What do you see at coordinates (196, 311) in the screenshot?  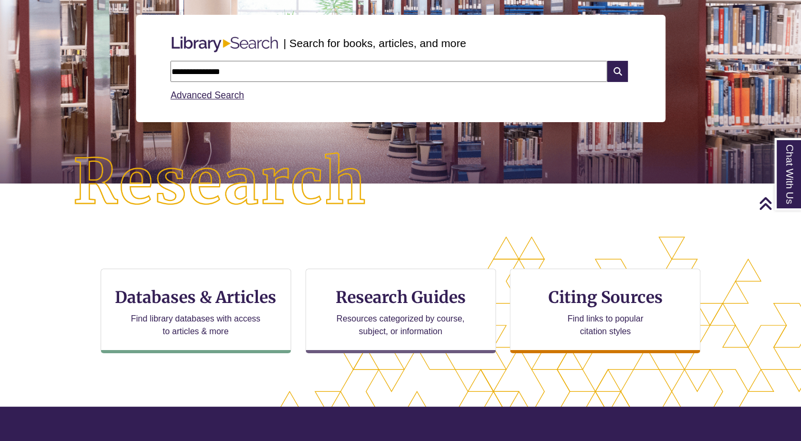 I see `a: Databases & Articles Find library databases with access to articles & more` at bounding box center [196, 311].